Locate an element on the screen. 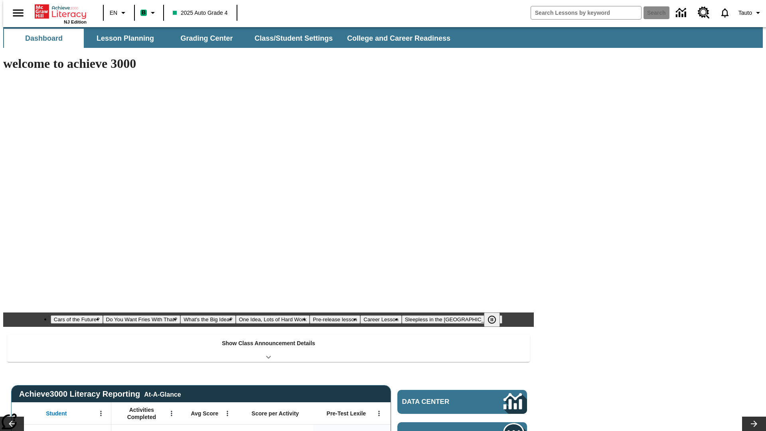 This screenshot has height=431, width=766. span: Score per Activity is located at coordinates (275, 413).